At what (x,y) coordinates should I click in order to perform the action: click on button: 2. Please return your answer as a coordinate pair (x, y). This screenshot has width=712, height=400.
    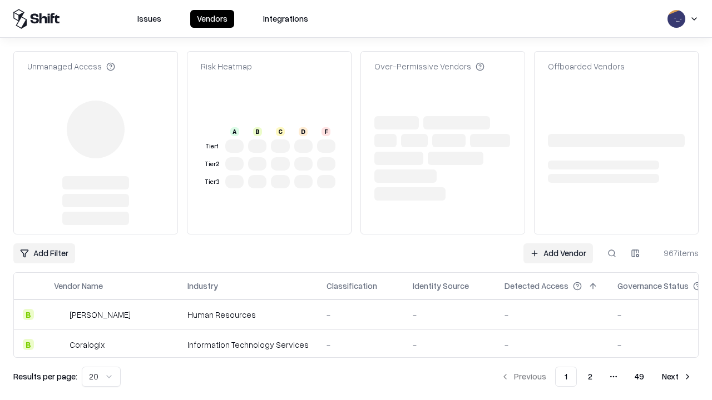
    Looking at the image, I should click on (590, 377).